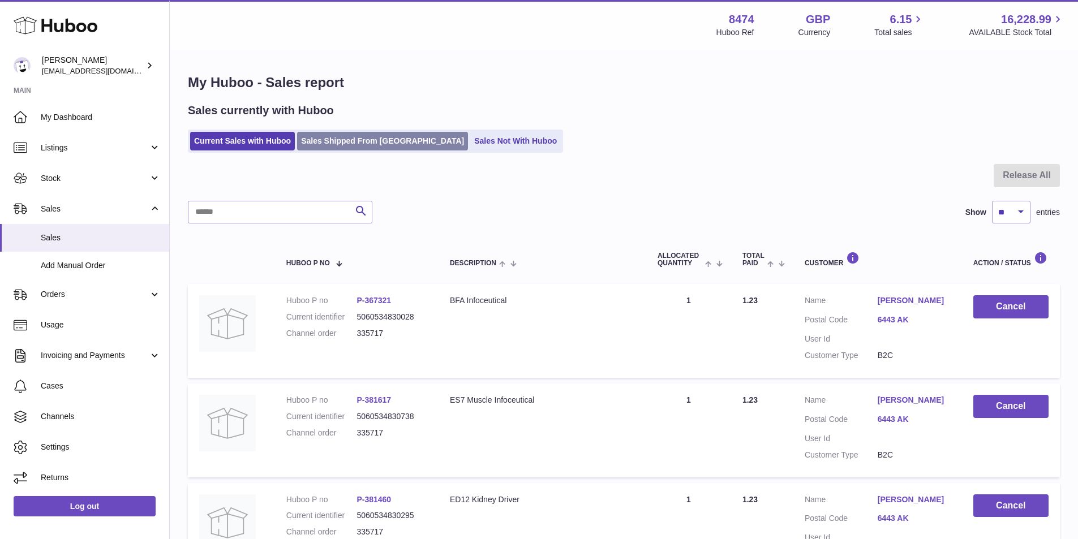 This screenshot has width=1078, height=539. What do you see at coordinates (1026, 19) in the screenshot?
I see `span: 16,228.99` at bounding box center [1026, 19].